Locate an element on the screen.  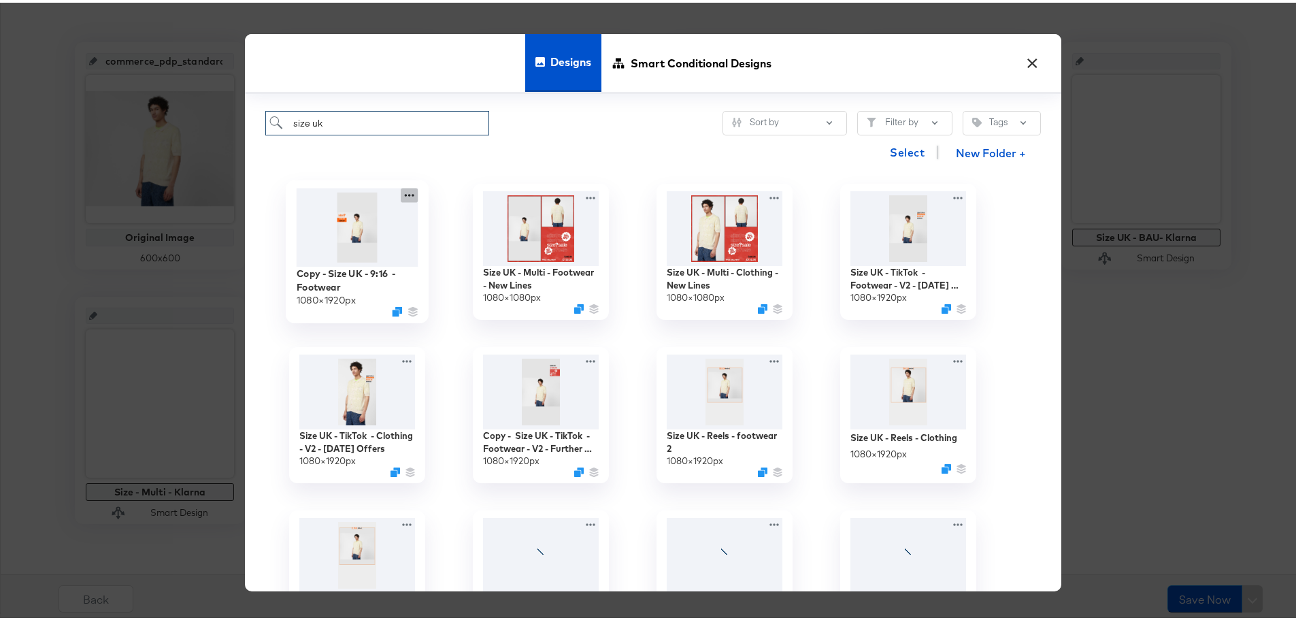
div: Size UK - Multi - Clothing - New Lines is located at coordinates (725, 276).